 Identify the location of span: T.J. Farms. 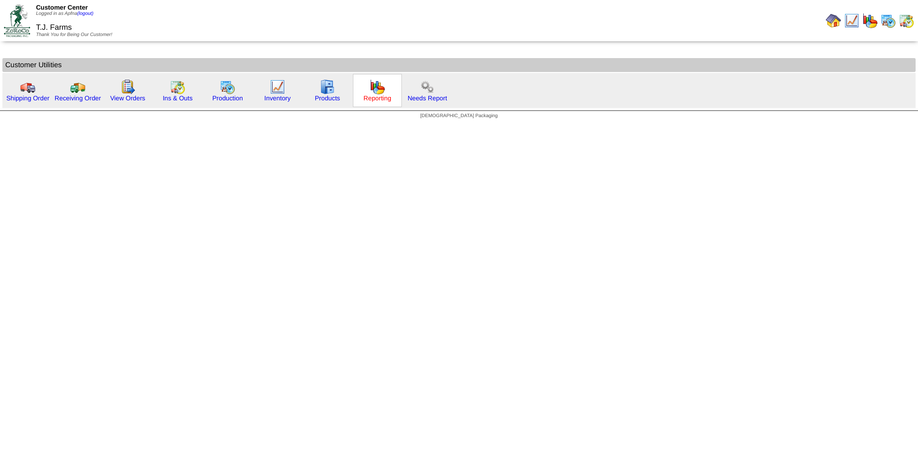
(54, 27).